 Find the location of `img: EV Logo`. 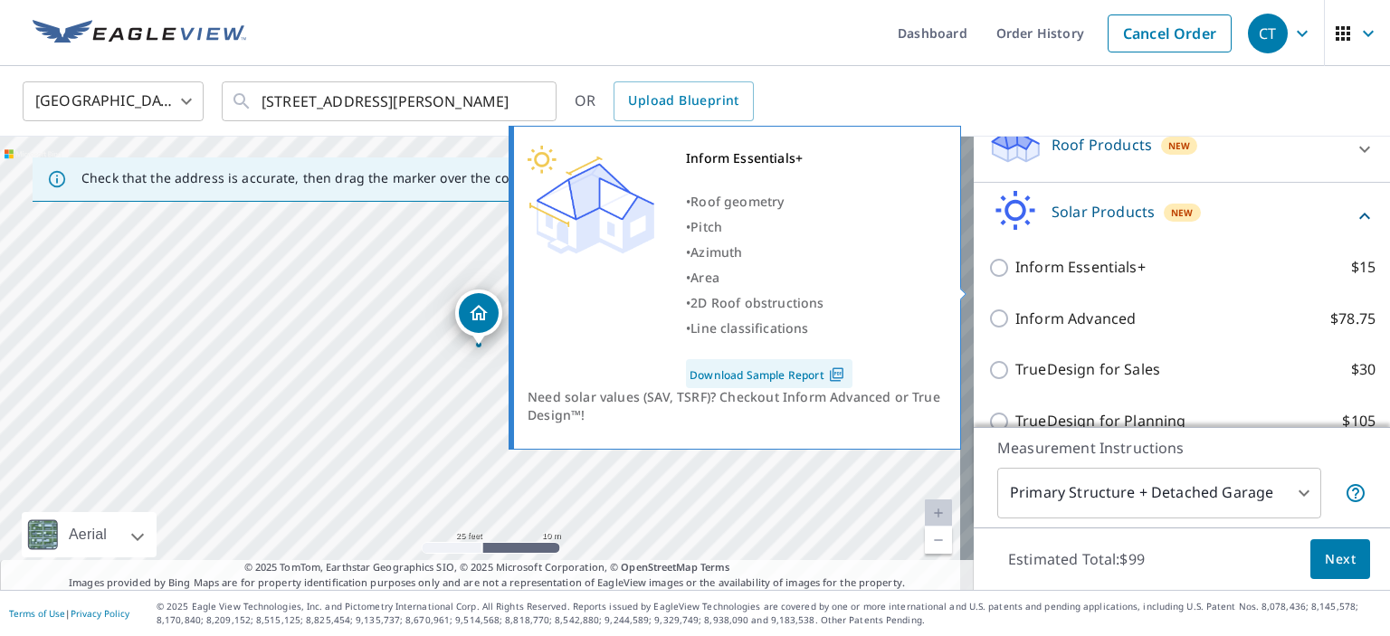

img: EV Logo is located at coordinates (139, 33).